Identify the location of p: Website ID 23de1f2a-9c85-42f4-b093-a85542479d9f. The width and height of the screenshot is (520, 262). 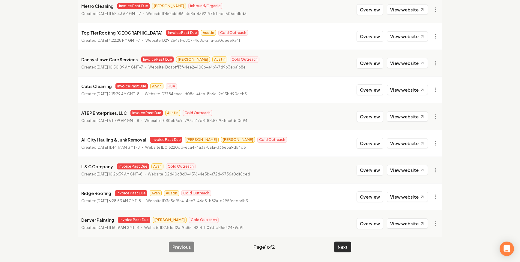
(194, 227).